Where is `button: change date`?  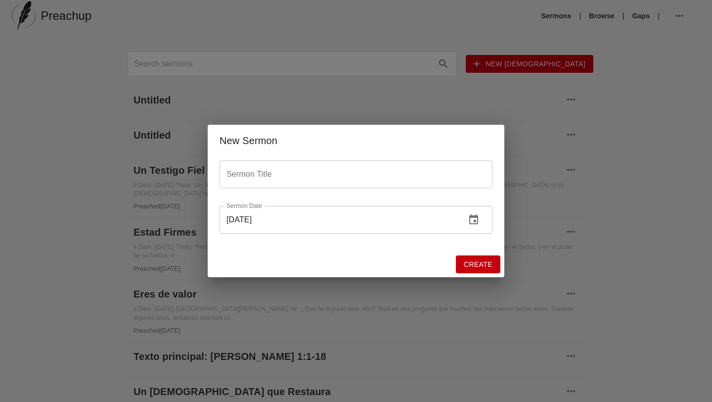 button: change date is located at coordinates (474, 220).